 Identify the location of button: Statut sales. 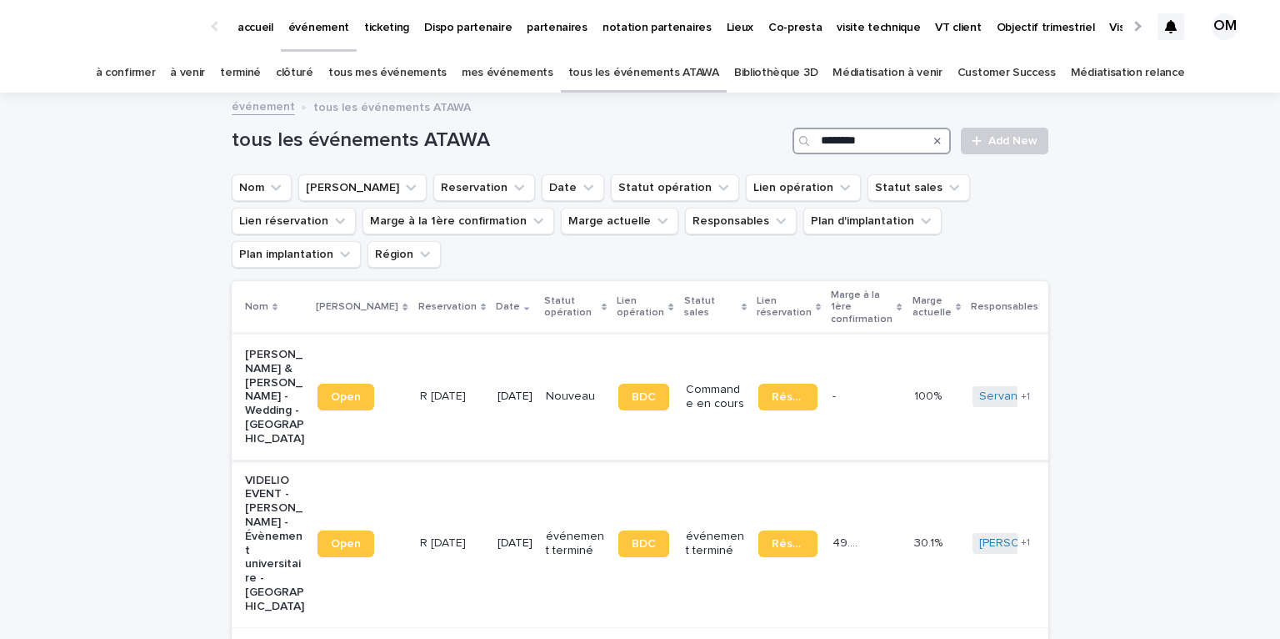
(919, 188).